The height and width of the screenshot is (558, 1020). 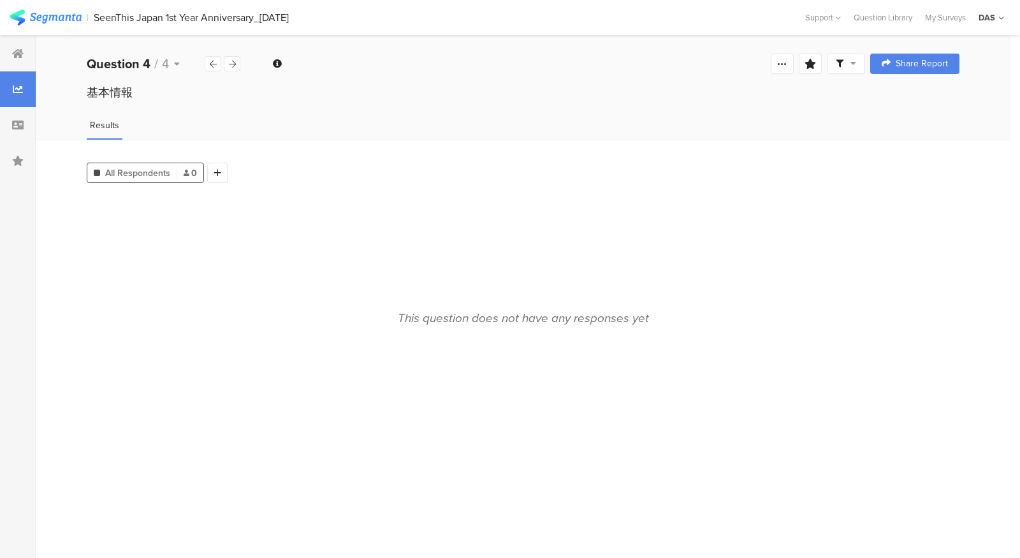 What do you see at coordinates (922, 64) in the screenshot?
I see `span: Share Report` at bounding box center [922, 64].